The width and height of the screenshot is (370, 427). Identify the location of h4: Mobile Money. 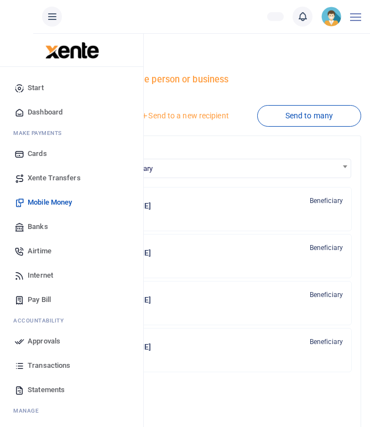
(201, 62).